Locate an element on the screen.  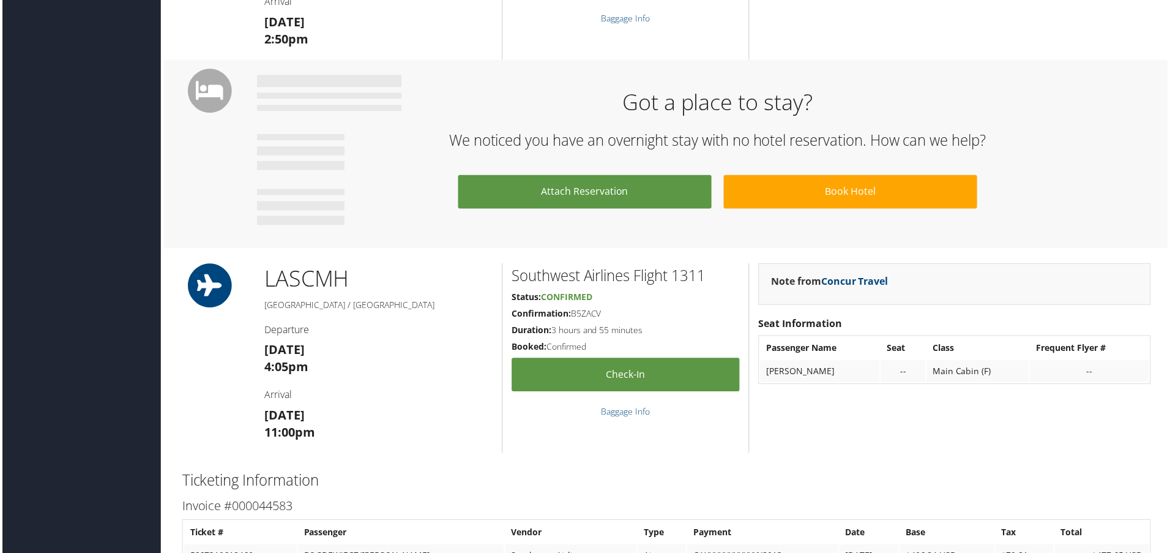
th: Class is located at coordinates (980, 350).